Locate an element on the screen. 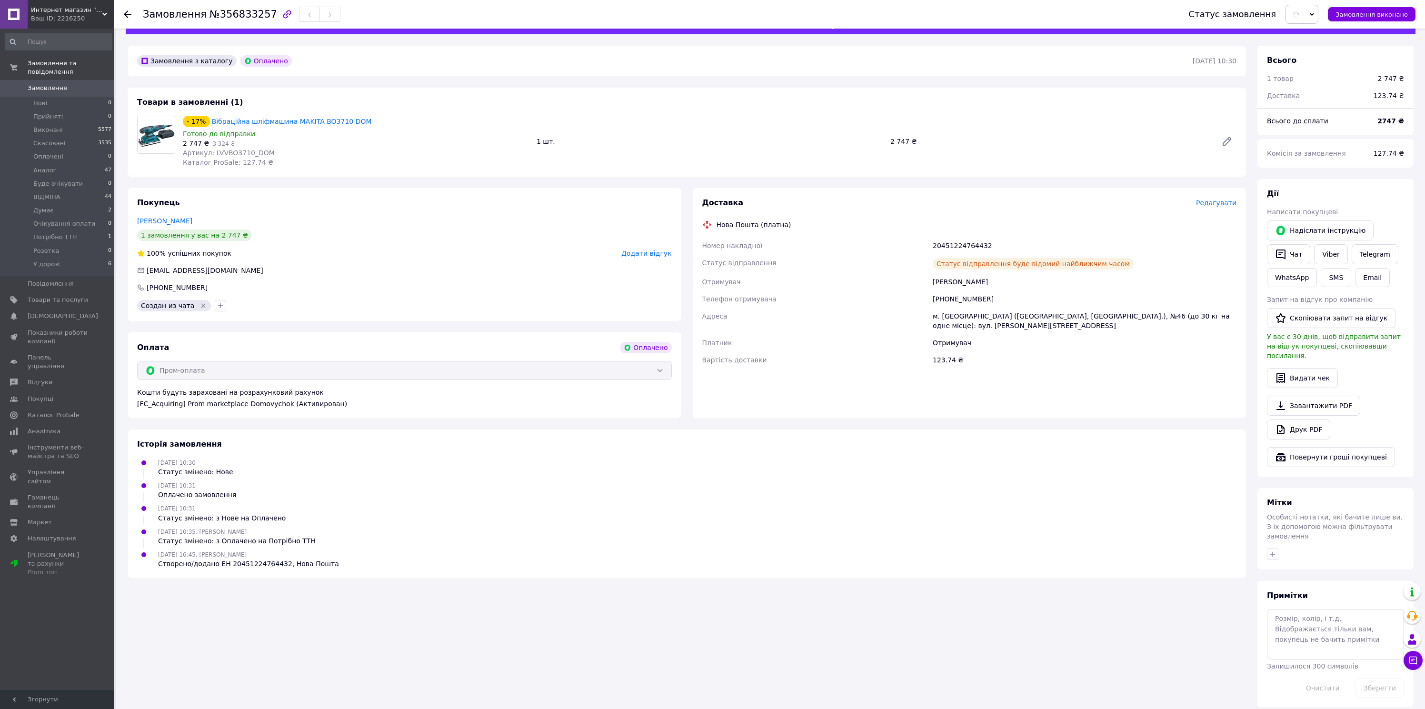 This screenshot has width=1425, height=709. span: Інструменти веб-майстра та SEO is located at coordinates (58, 452).